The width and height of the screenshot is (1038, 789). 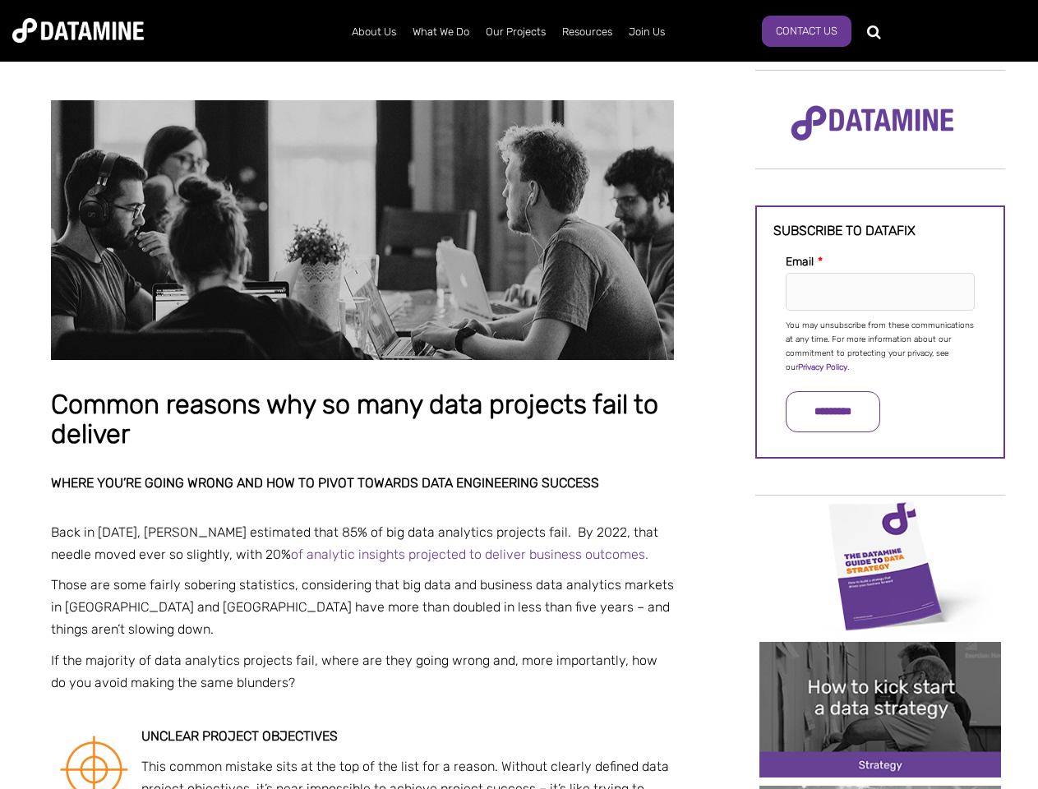 What do you see at coordinates (880, 564) in the screenshot?
I see `img: Data Strategy Cover thumbnail` at bounding box center [880, 564].